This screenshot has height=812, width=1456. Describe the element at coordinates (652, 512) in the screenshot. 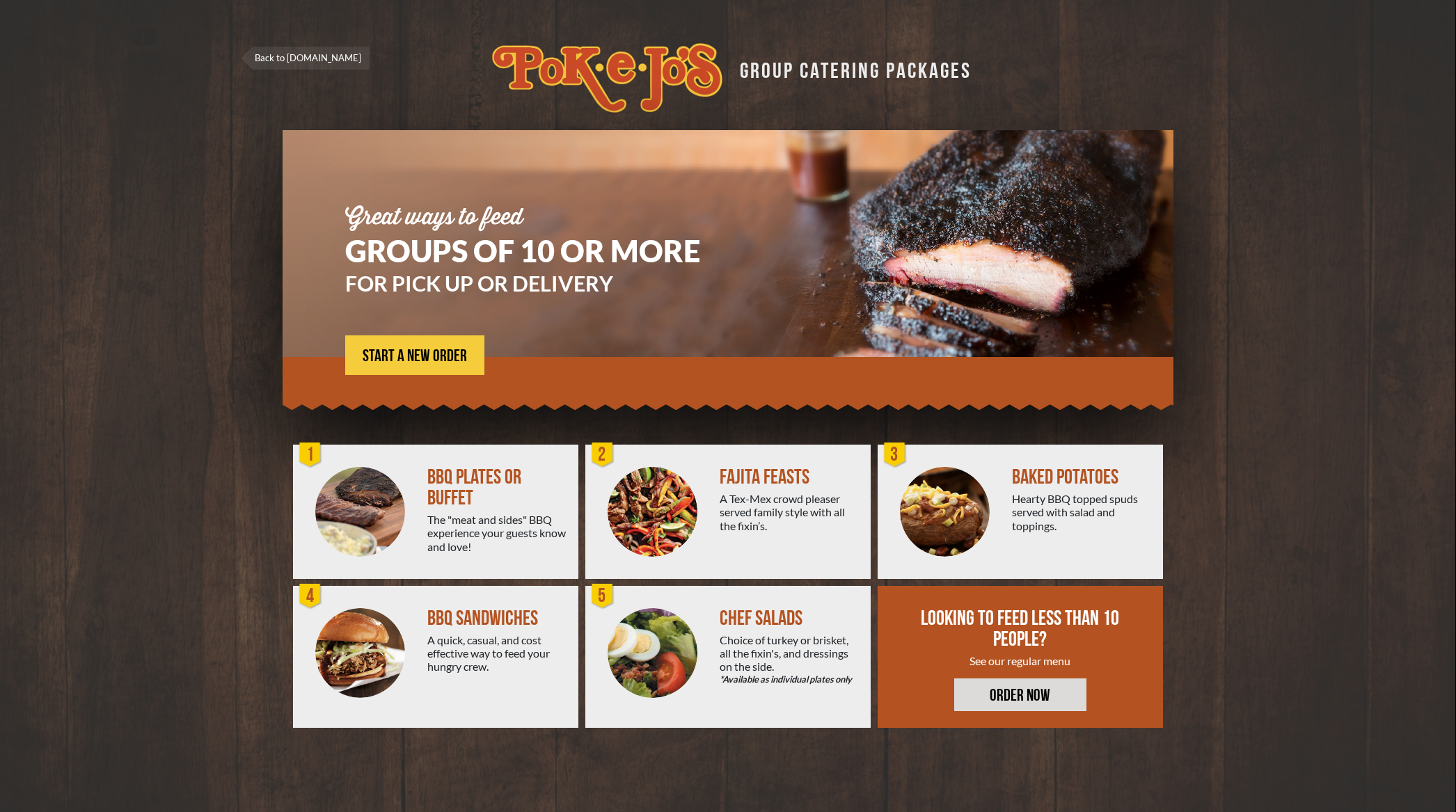

I see `img: PEJ-Fajitas.png` at that location.